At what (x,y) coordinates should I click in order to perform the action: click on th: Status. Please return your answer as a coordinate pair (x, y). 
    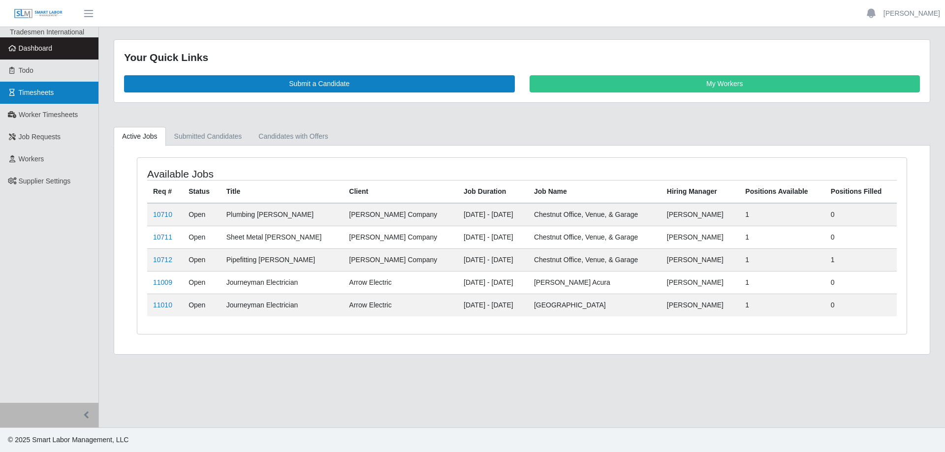
    Looking at the image, I should click on (201, 191).